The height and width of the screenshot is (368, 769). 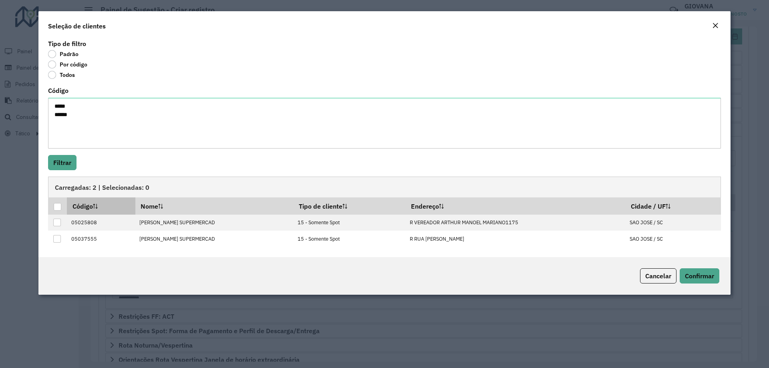 What do you see at coordinates (699, 276) in the screenshot?
I see `span: Confirmar` at bounding box center [699, 276].